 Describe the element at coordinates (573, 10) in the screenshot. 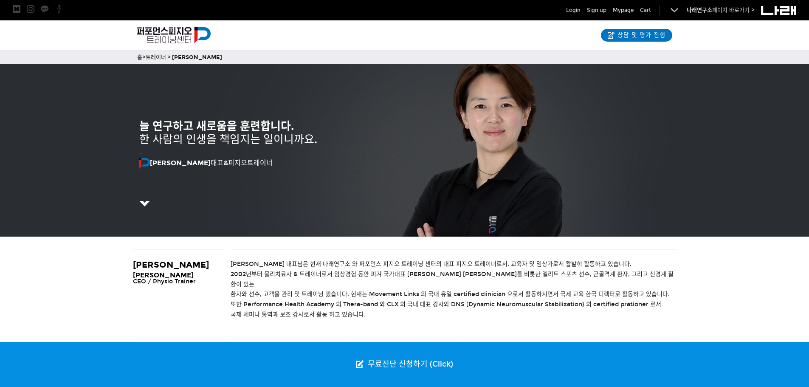

I see `span: Login` at that location.